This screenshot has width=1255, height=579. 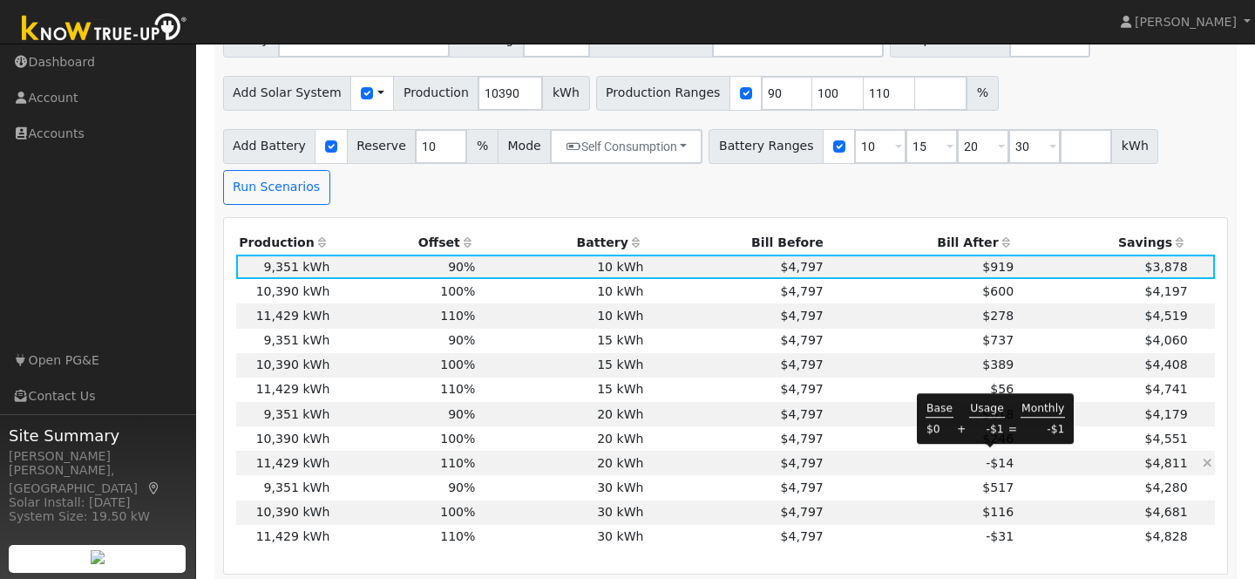 What do you see at coordinates (524, 146) in the screenshot?
I see `span: Mode` at bounding box center [524, 146].